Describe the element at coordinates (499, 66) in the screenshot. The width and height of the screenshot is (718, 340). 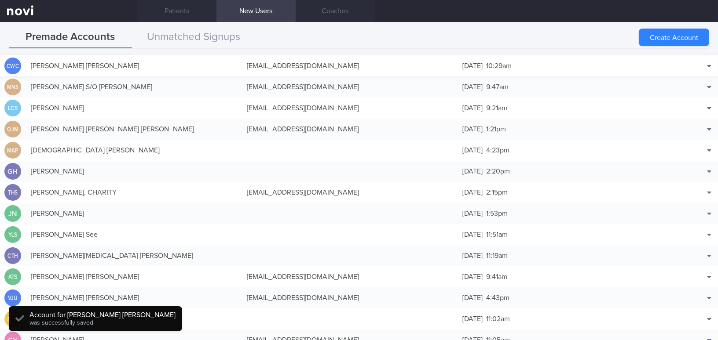
I see `span: 10:29am` at that location.